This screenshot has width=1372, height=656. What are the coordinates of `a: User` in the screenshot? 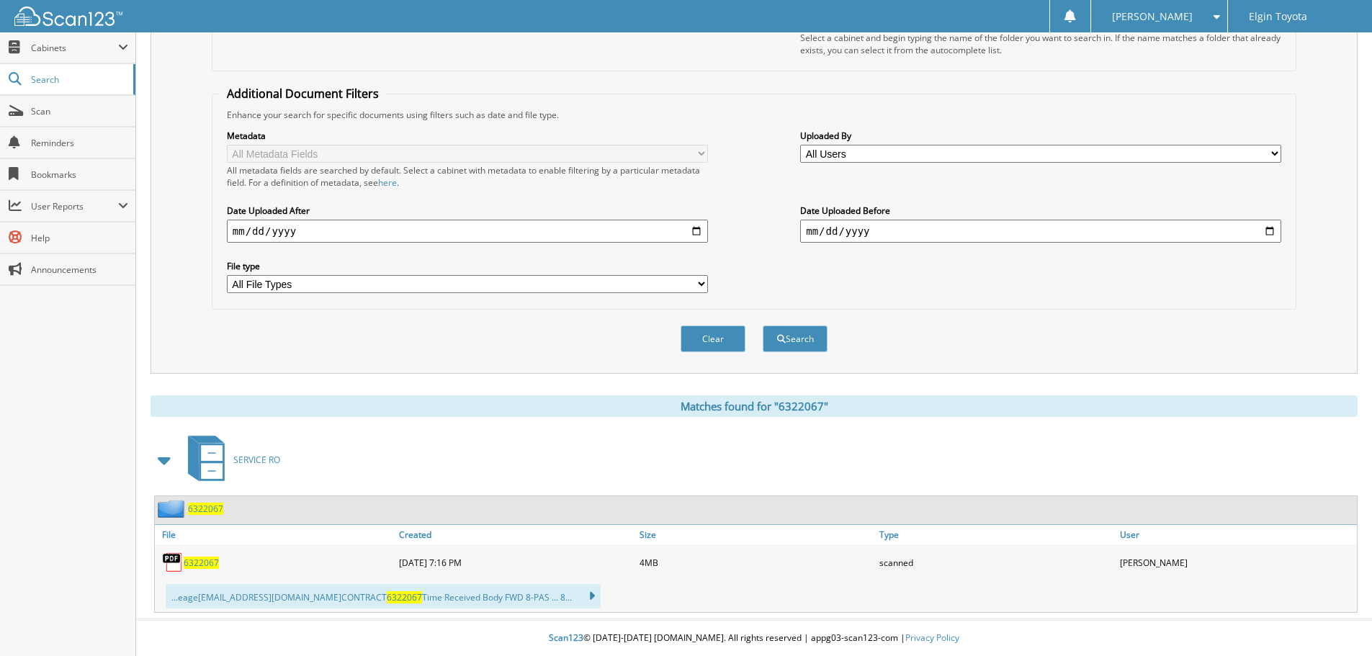 It's located at (1236, 534).